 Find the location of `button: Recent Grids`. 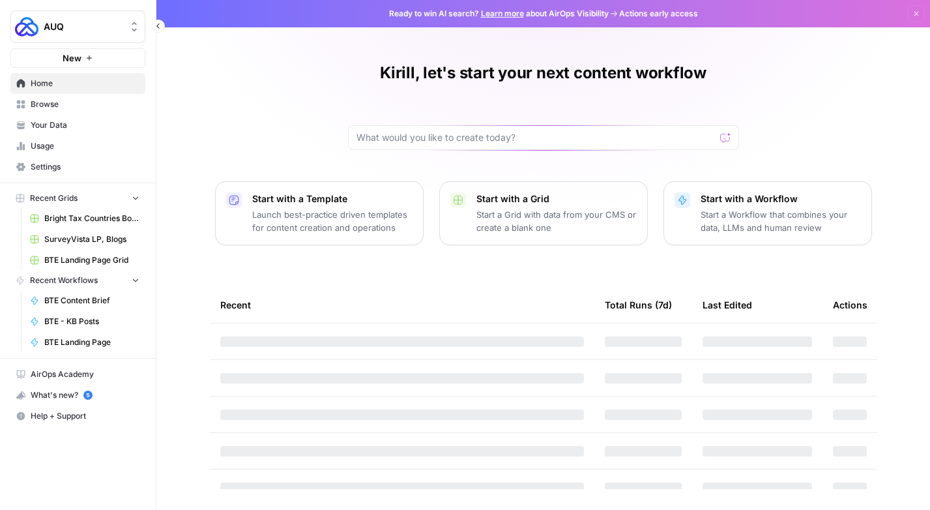

button: Recent Grids is located at coordinates (78, 198).